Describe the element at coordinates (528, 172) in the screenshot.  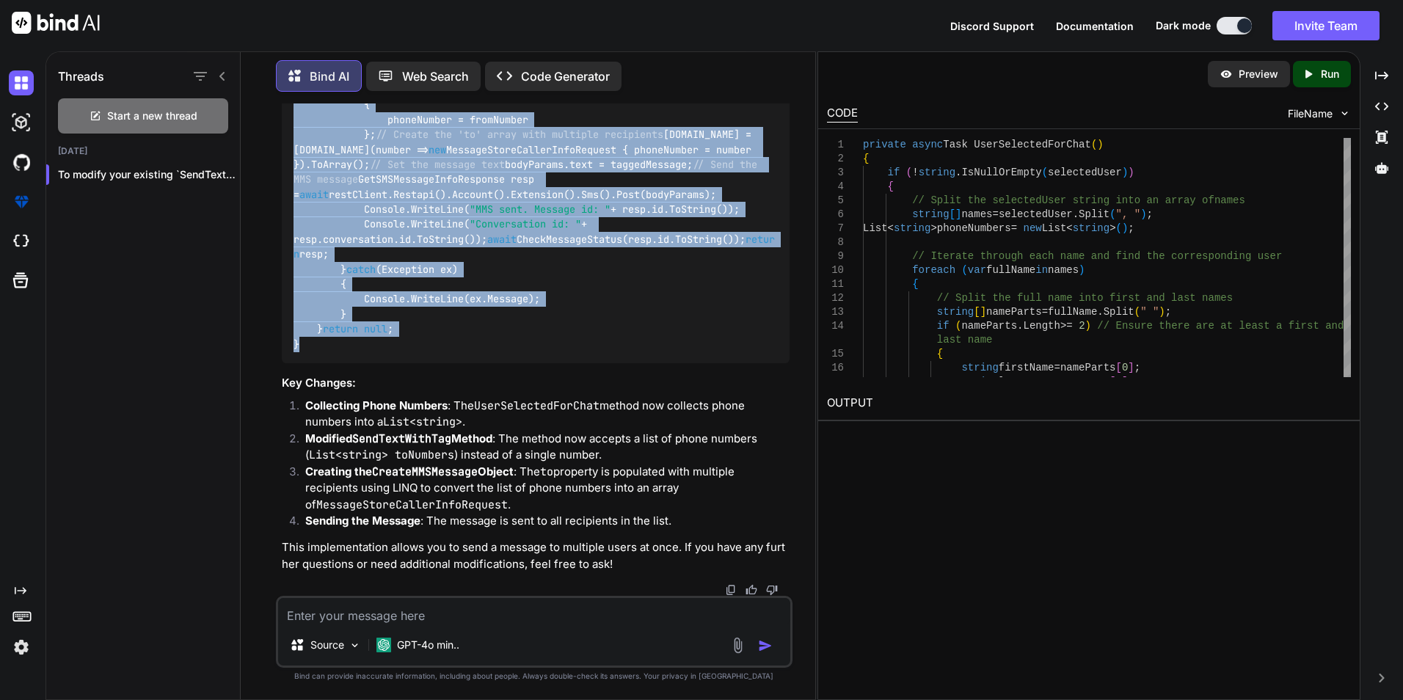
I see `span: // Send the MMS message` at that location.